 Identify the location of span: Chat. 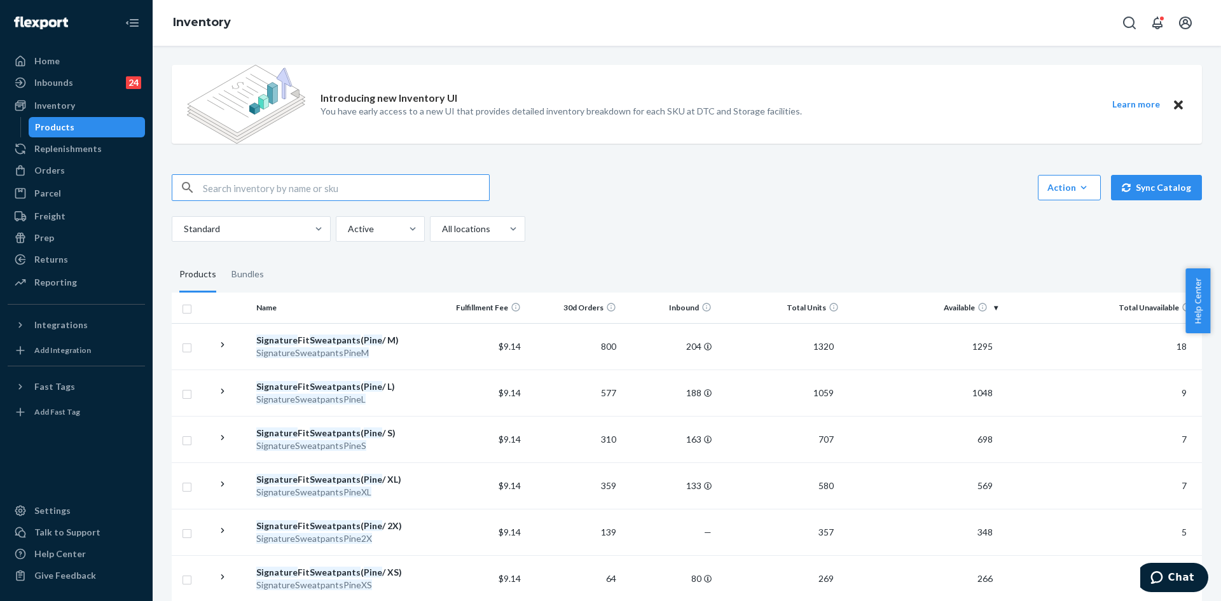
(41, 15).